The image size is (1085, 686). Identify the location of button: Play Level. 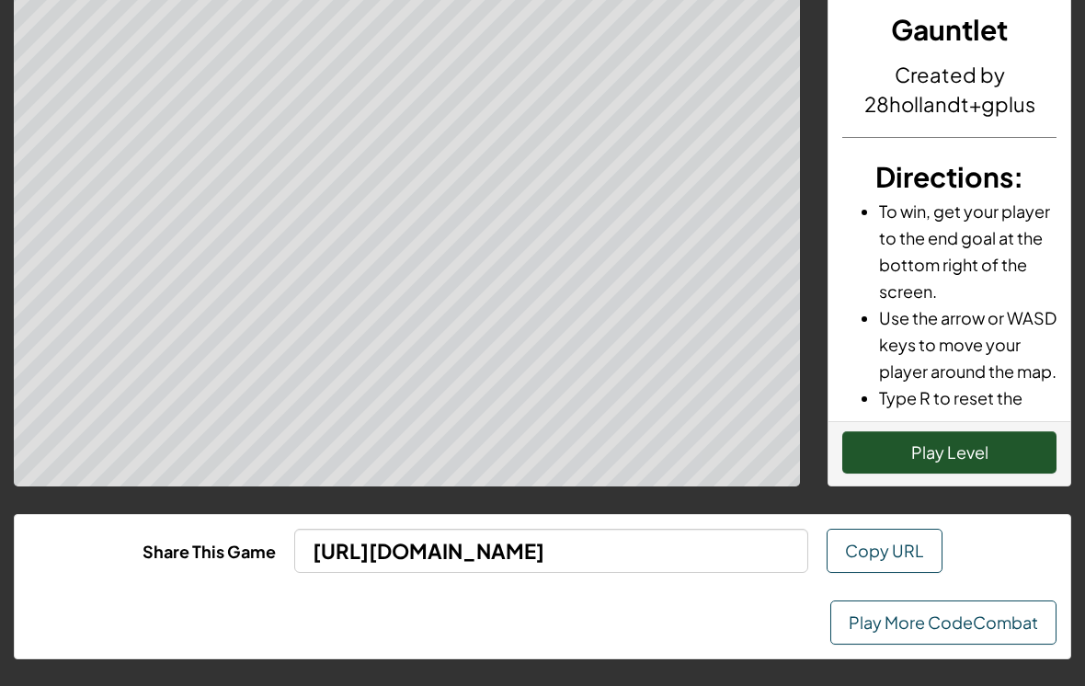
(949, 453).